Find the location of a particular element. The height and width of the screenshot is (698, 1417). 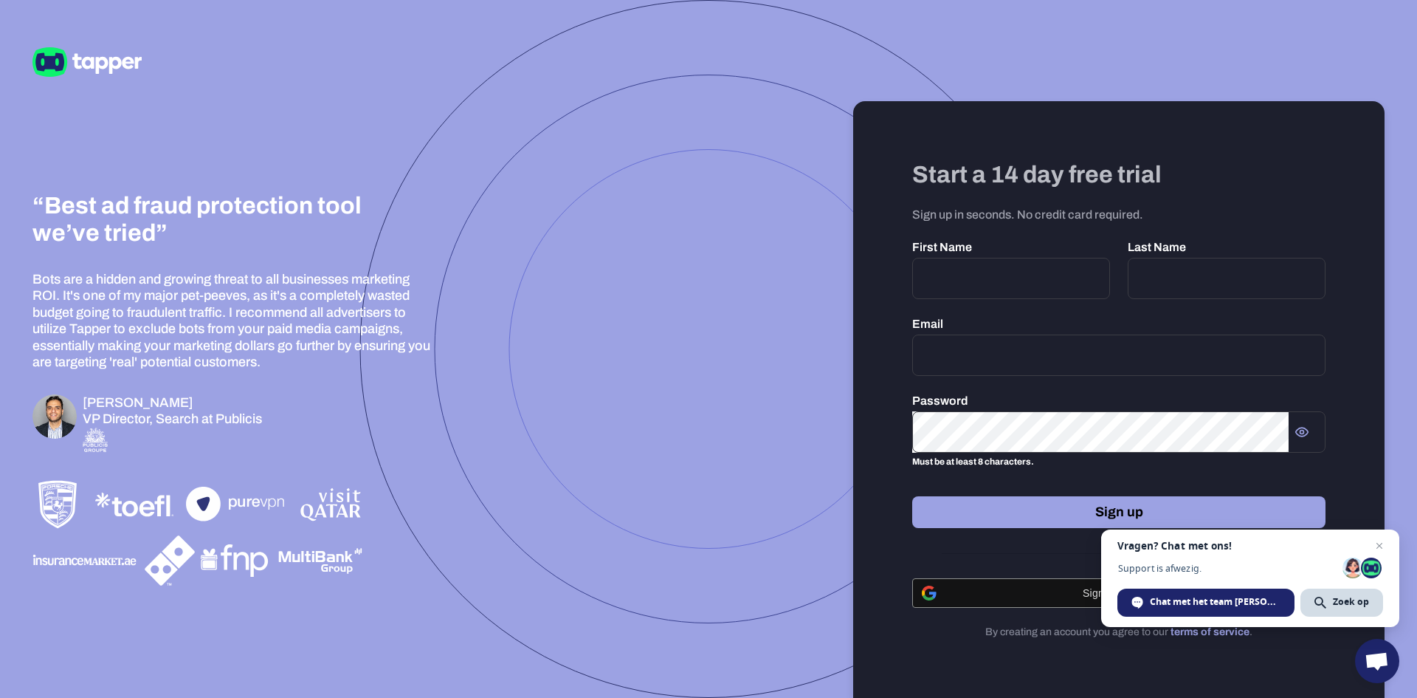

img: PureVPN is located at coordinates (239, 503).